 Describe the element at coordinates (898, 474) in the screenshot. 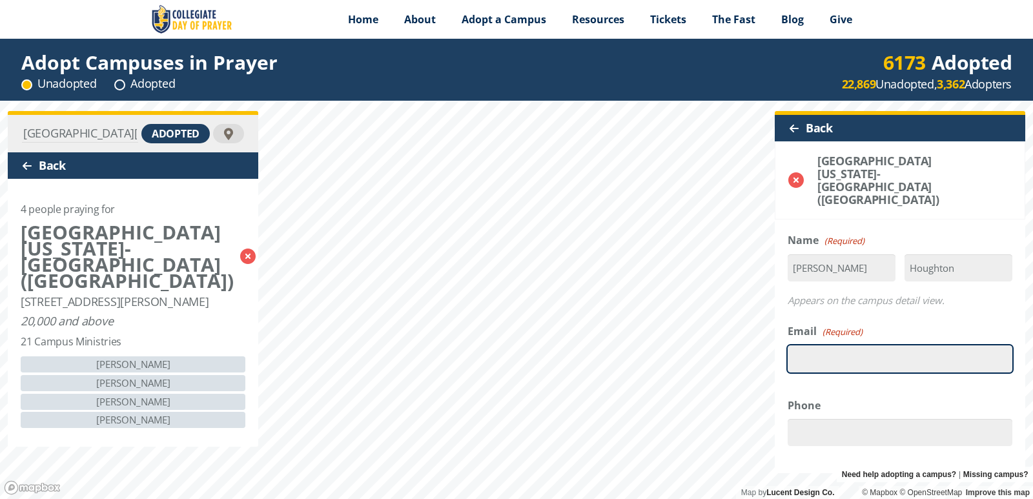

I see `a: Need help adopting a campus?` at that location.